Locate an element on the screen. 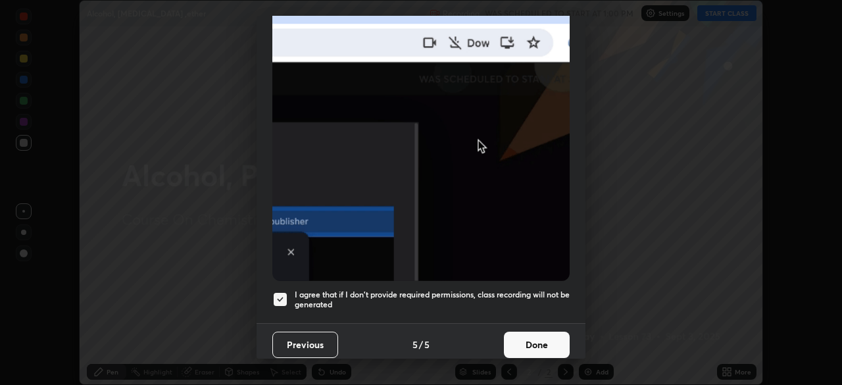 This screenshot has height=385, width=842. button: Done is located at coordinates (537, 345).